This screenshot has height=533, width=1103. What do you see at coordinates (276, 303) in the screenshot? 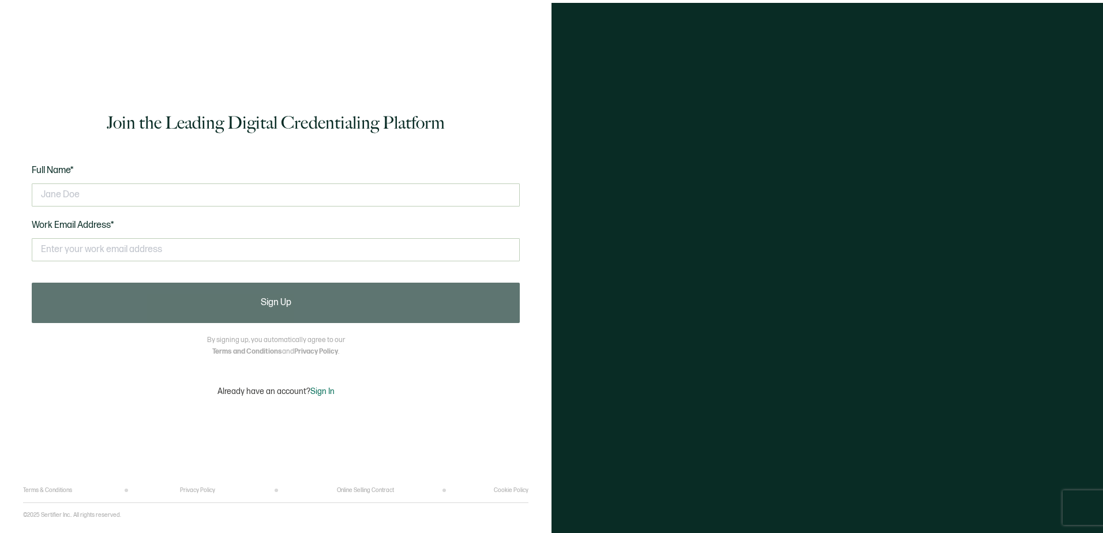
I see `button: Sign Up` at bounding box center [276, 303].